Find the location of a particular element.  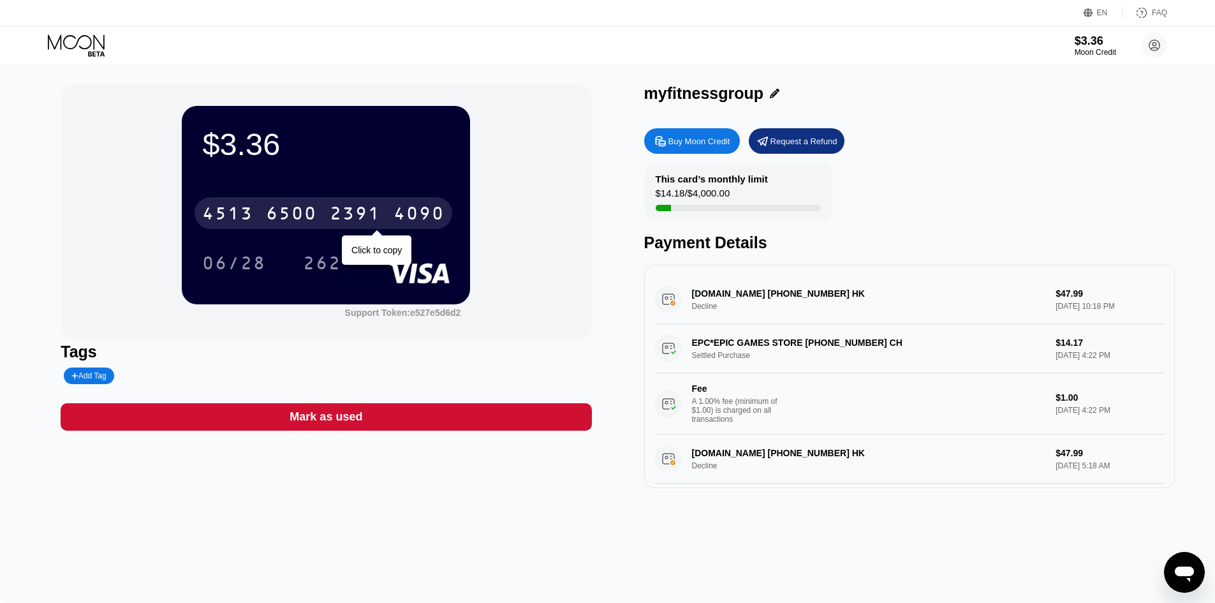

div: 2391 is located at coordinates (355, 215).